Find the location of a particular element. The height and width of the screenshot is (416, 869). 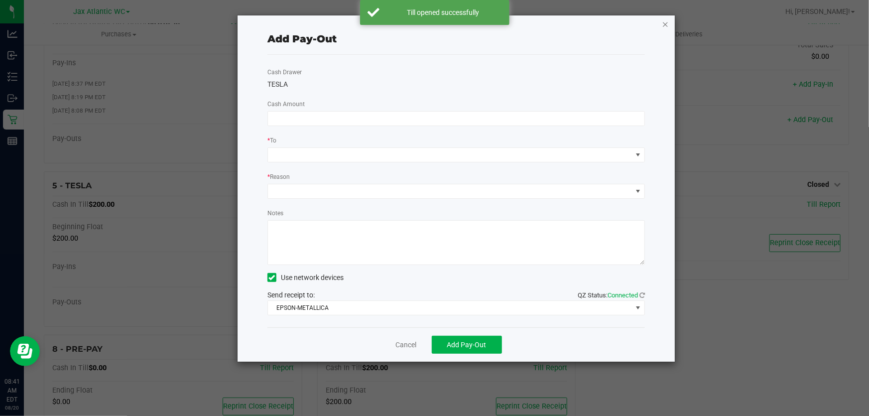

span: Add Pay-Out is located at coordinates (467, 345).